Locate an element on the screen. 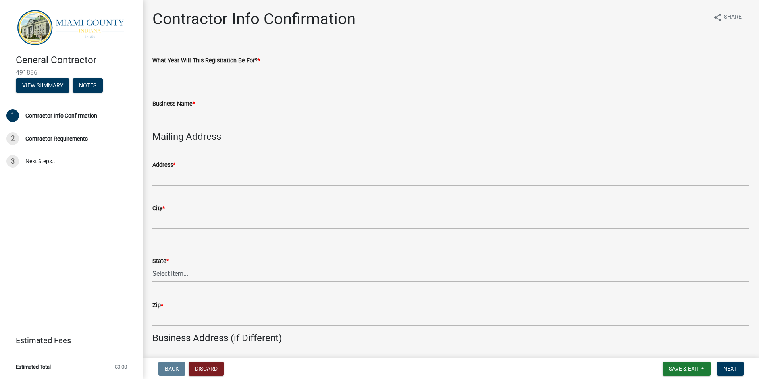 The width and height of the screenshot is (759, 379). span: Back is located at coordinates (172, 368).